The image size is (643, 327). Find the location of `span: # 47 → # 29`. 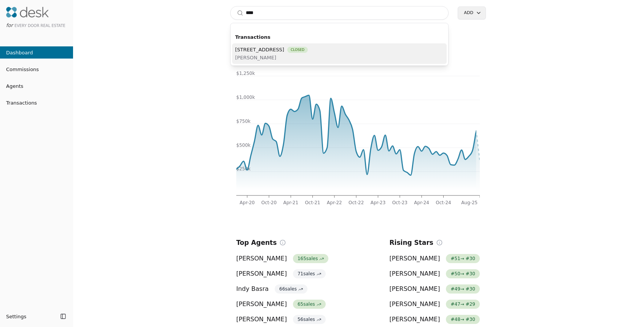

span: # 47 → # 29 is located at coordinates (463, 305).